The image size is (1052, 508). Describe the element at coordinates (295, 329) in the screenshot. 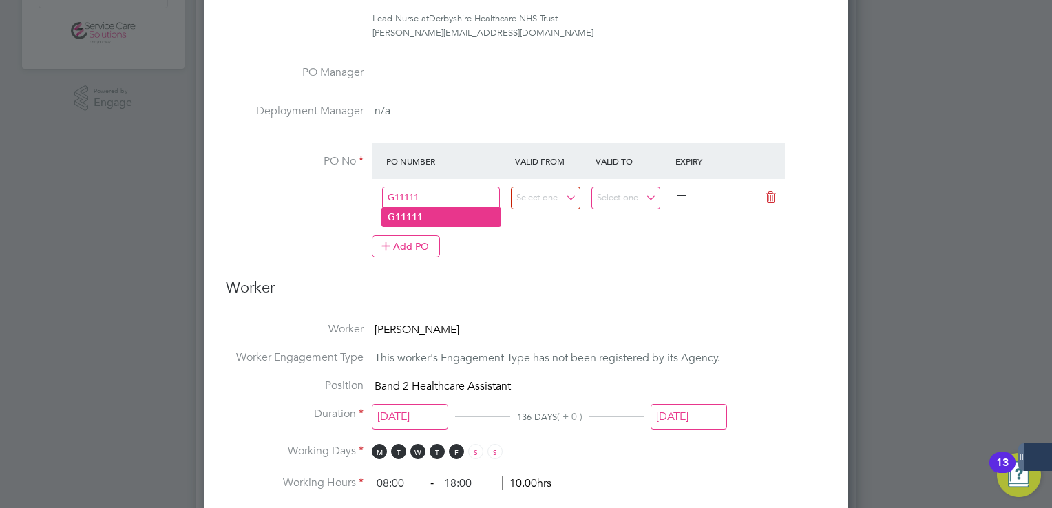

I see `label: Worker` at that location.